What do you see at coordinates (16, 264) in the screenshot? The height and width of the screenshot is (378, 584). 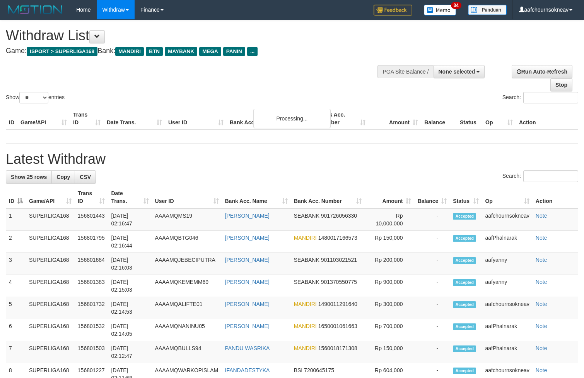 I see `td: 3` at bounding box center [16, 264].